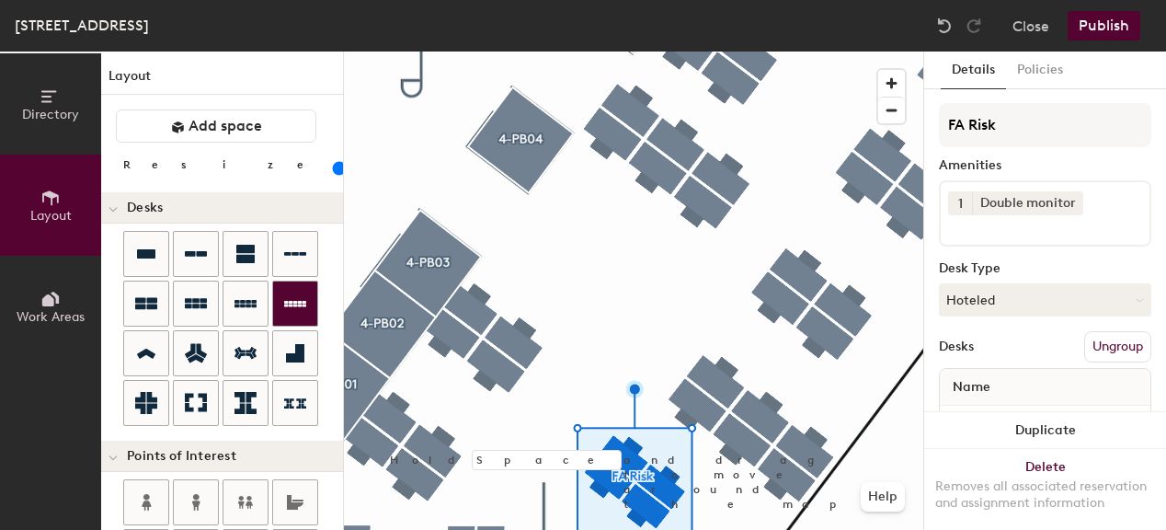 This screenshot has width=1166, height=530. I want to click on h1: Layout, so click(222, 80).